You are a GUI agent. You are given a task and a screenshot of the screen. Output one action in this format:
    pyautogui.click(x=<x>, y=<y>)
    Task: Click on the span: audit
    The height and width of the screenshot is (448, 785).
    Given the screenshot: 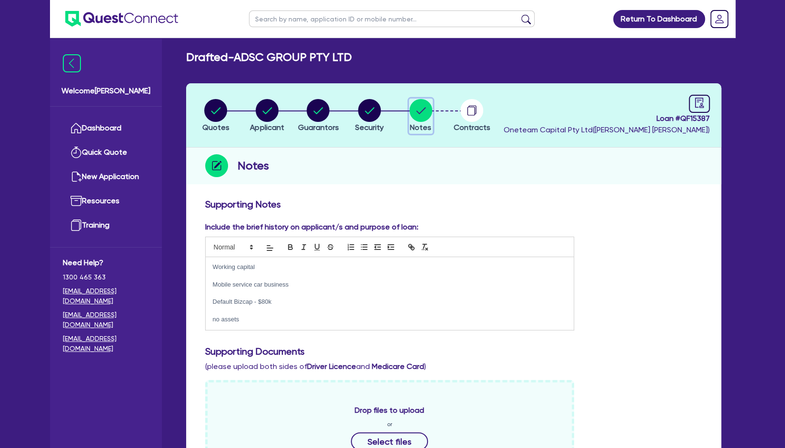 What is the action you would take?
    pyautogui.click(x=699, y=103)
    